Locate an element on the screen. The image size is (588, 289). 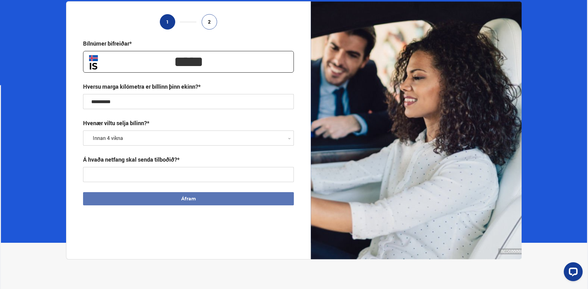
div: Bílnúmer bifreiðar* is located at coordinates (107, 43).